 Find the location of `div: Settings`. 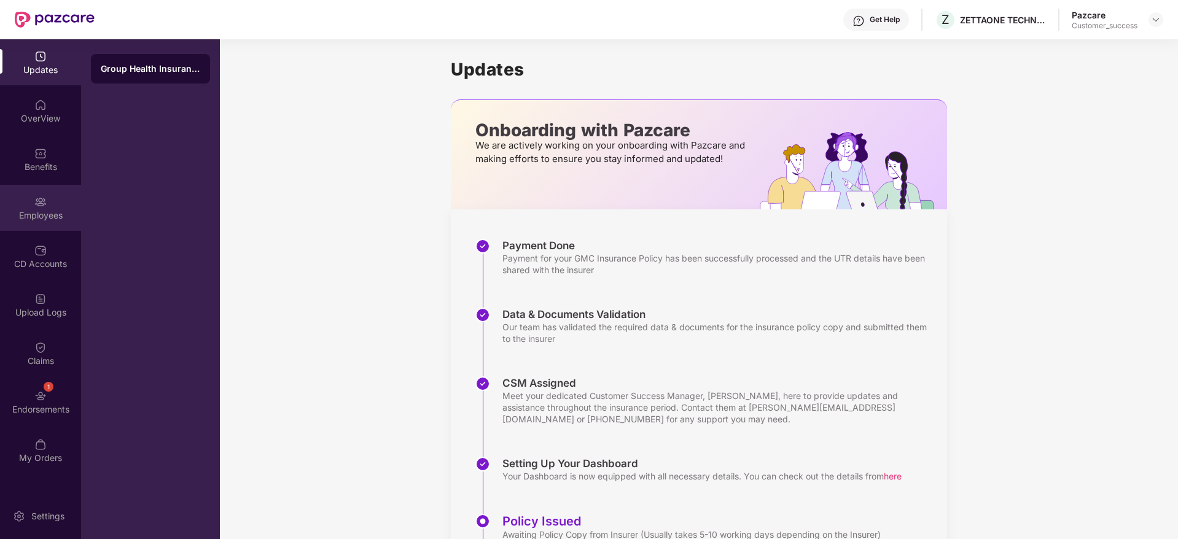

div: Settings is located at coordinates (48, 517).